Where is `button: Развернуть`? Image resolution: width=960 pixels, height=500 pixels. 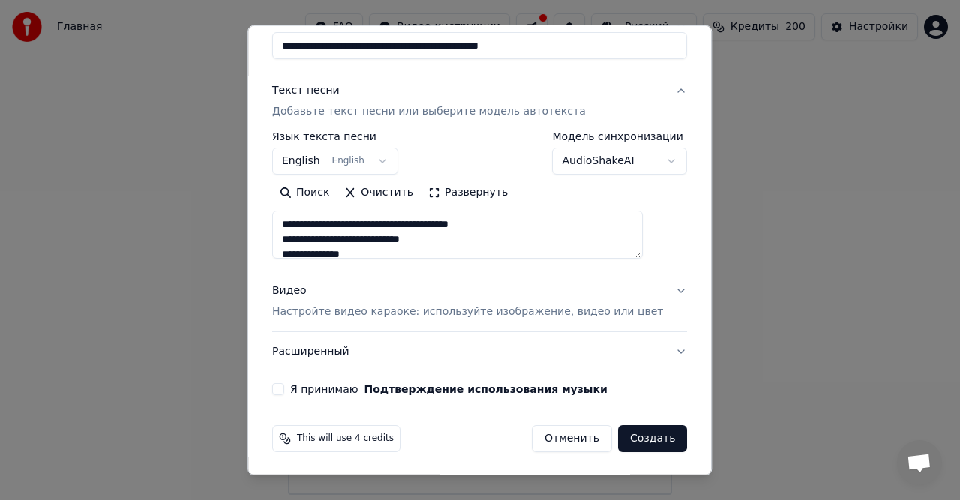 button: Развернуть is located at coordinates (468, 193).